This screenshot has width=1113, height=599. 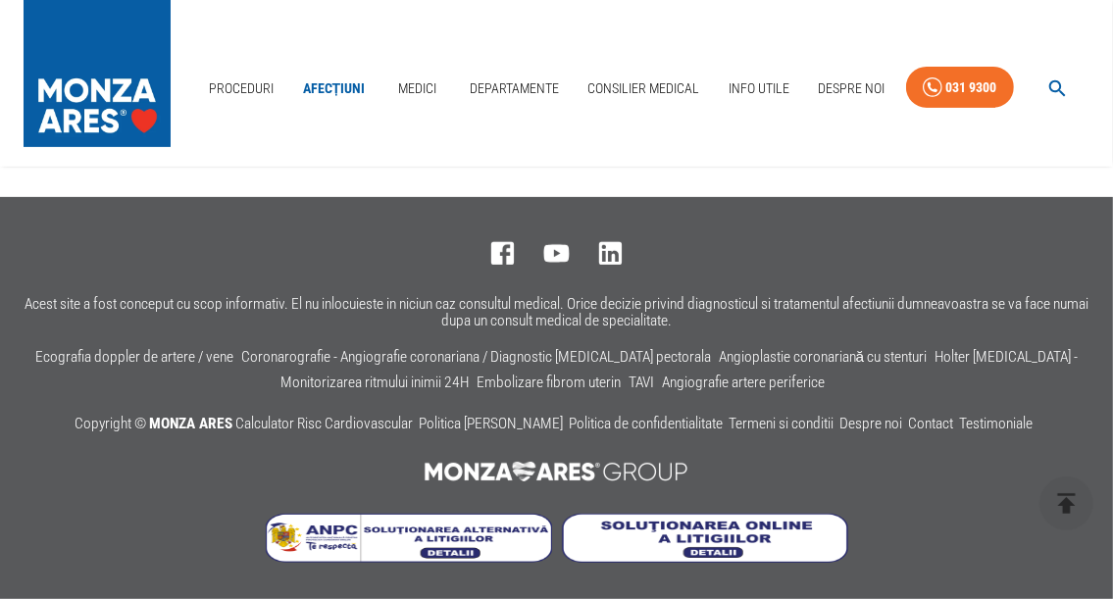 What do you see at coordinates (323, 423) in the screenshot?
I see `a: Calculator Risc Cardiovascular` at bounding box center [323, 423].